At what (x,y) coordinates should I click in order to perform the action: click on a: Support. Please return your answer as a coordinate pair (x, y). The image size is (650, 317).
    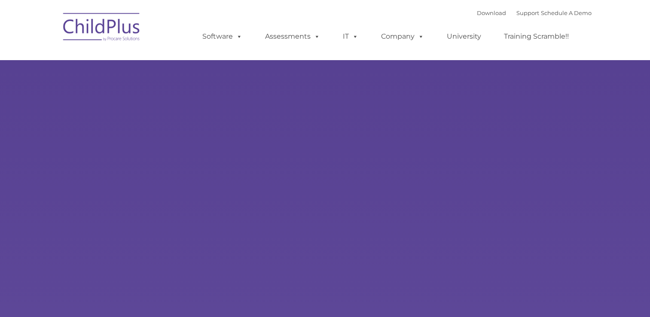
    Looking at the image, I should click on (528, 13).